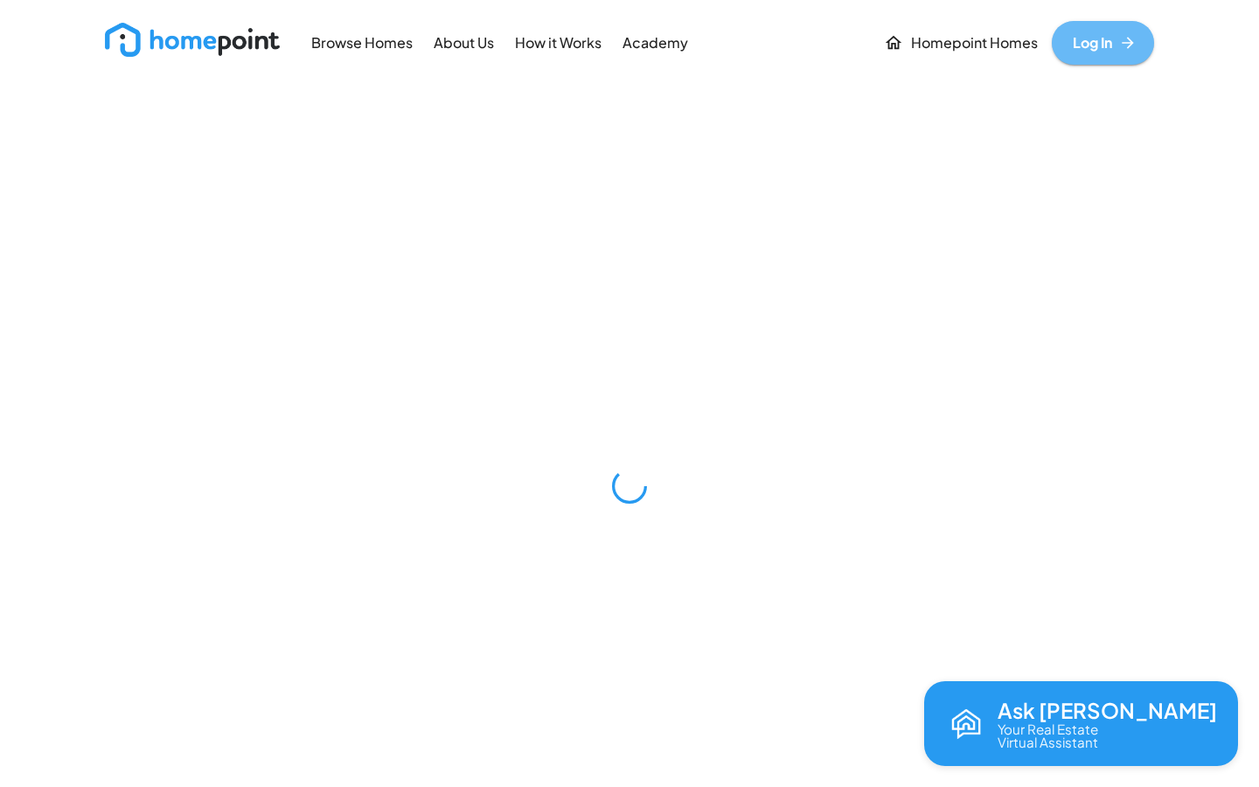 The height and width of the screenshot is (787, 1259). I want to click on a: About Us, so click(463, 42).